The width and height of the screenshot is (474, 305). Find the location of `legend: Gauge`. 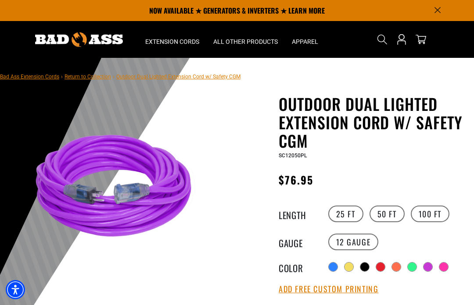

legend: Gauge is located at coordinates (301, 242).